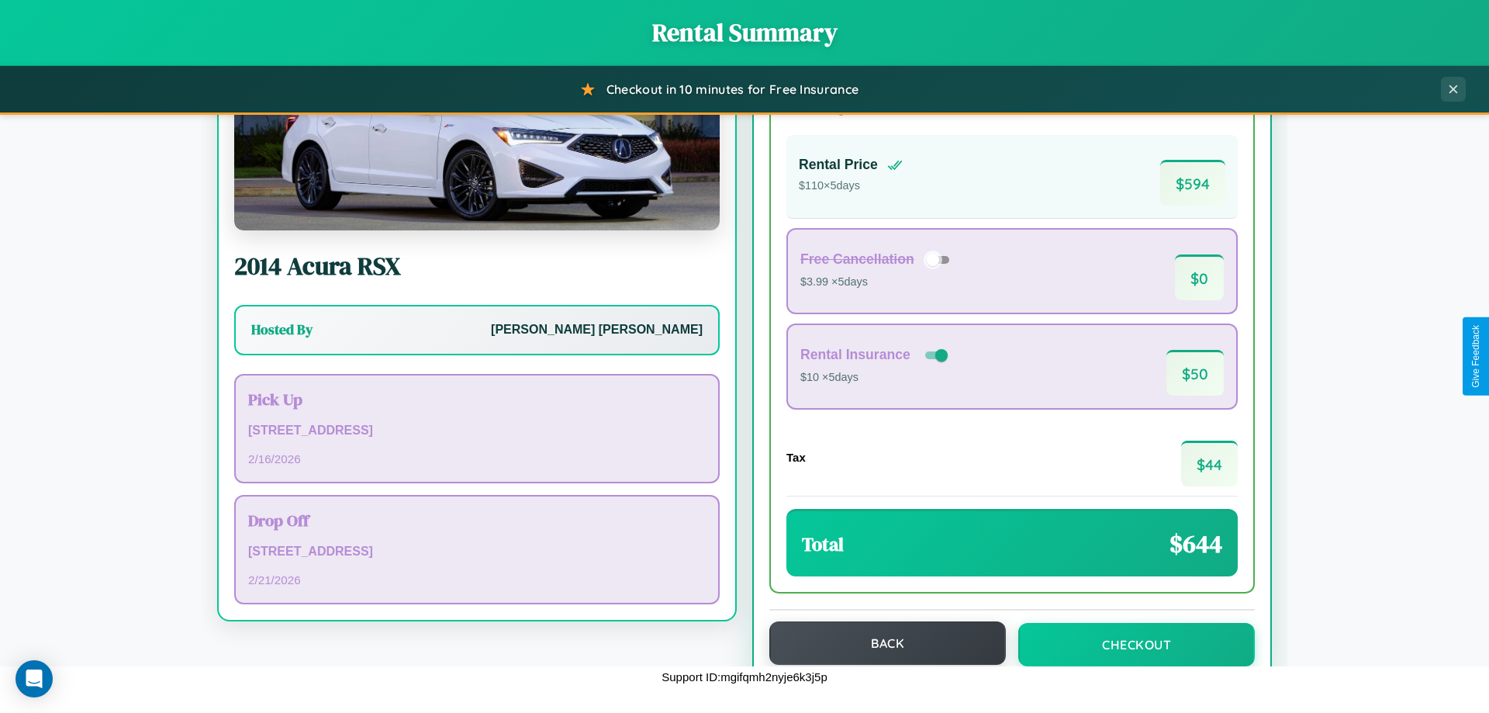  What do you see at coordinates (795, 457) in the screenshot?
I see `h4: Tax` at bounding box center [795, 457].